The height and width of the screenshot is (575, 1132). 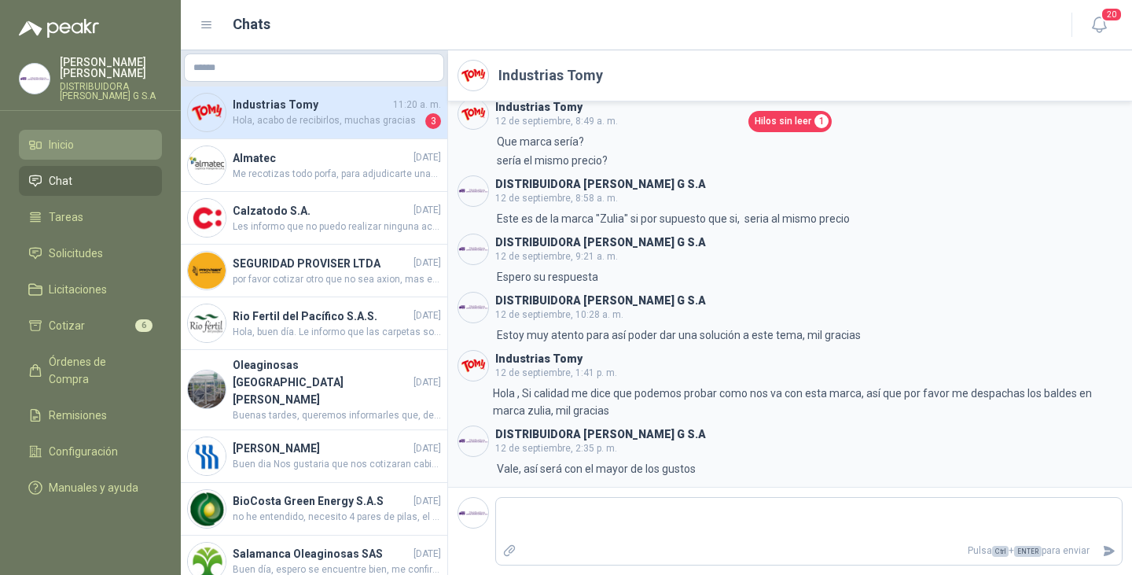 What do you see at coordinates (808, 402) in the screenshot?
I see `p: Hola , Si calidad me dice que podemos probar como nos va con esta marca, así que por favor me des...` at bounding box center [808, 402].